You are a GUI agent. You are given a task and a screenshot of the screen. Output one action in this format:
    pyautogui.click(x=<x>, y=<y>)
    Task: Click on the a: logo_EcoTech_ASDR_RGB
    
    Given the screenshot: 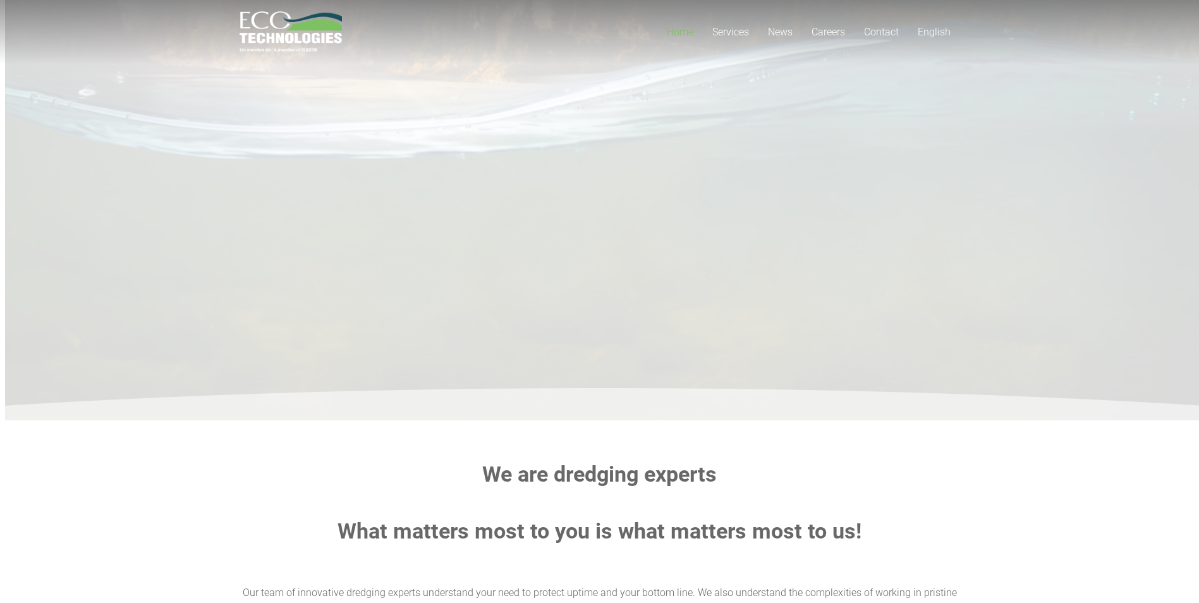 What is the action you would take?
    pyautogui.click(x=291, y=32)
    